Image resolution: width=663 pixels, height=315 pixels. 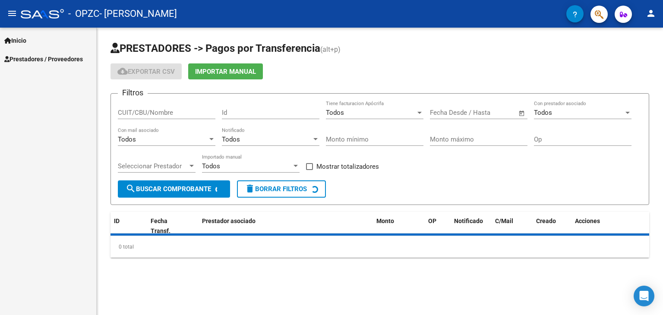 I want to click on button: Open calendar, so click(x=522, y=113).